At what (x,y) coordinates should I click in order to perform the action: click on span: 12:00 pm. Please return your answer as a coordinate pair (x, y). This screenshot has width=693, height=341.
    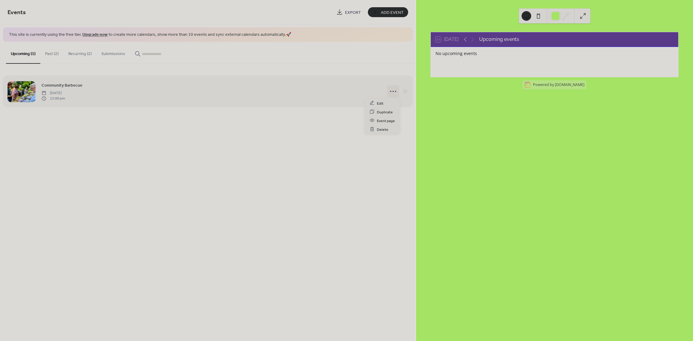
    Looking at the image, I should click on (53, 99).